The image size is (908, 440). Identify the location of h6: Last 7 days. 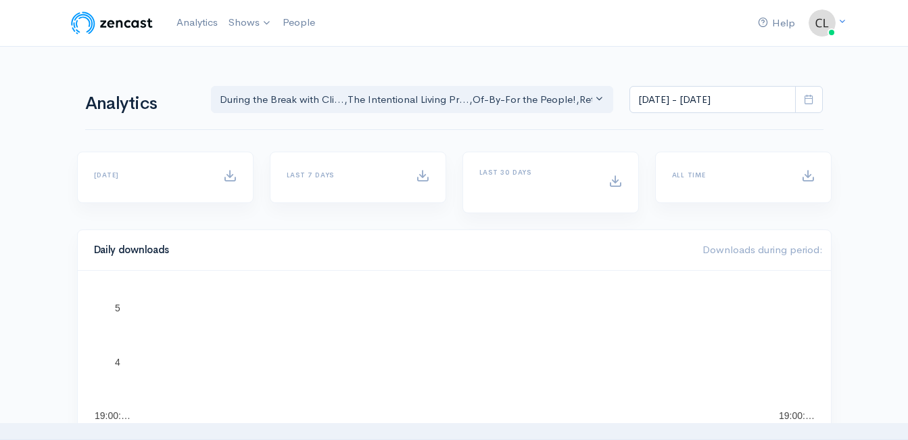
(343, 175).